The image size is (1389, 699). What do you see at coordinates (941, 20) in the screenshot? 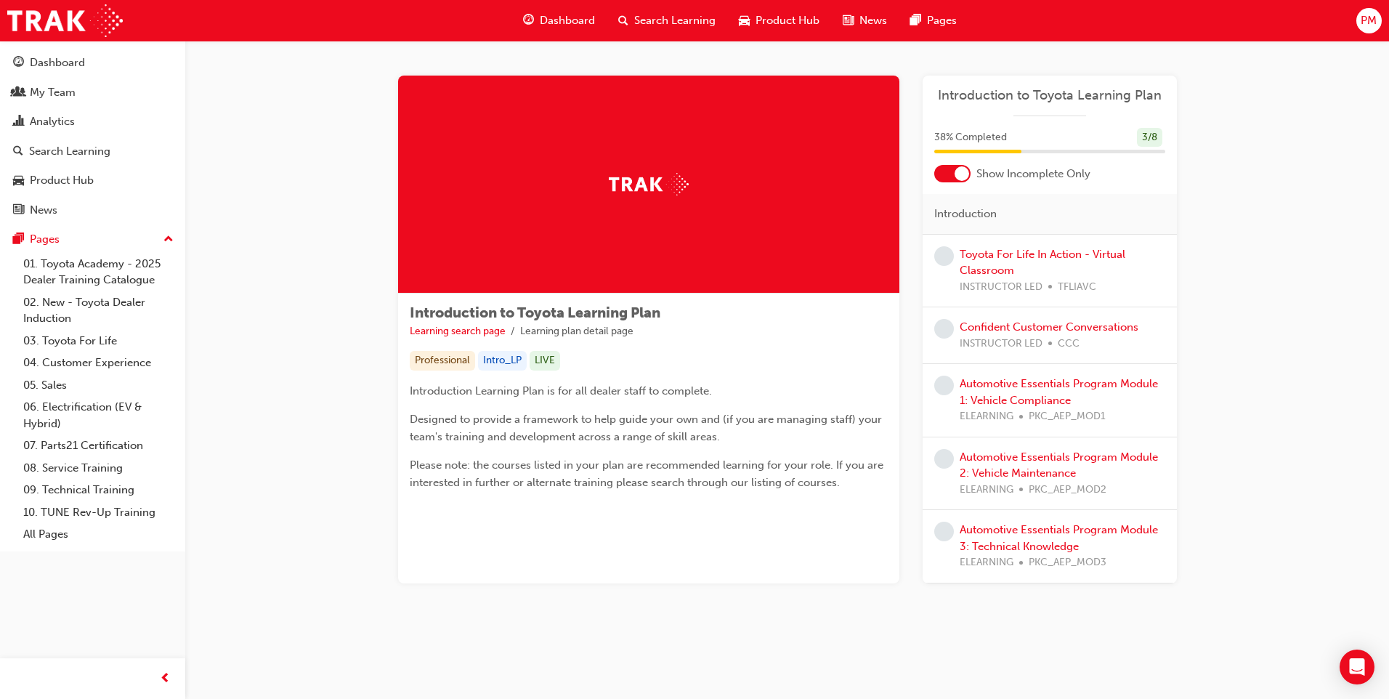
I see `span: Pages` at bounding box center [941, 20].